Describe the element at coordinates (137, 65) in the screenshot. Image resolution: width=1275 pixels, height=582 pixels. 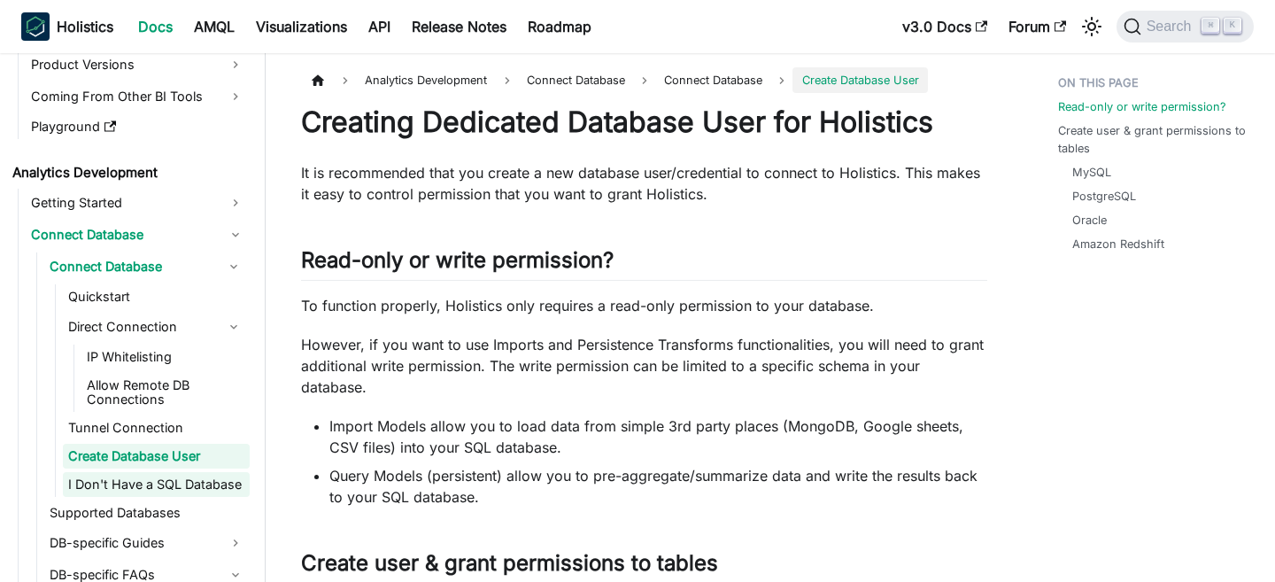
I see `a: Product Versions` at that location.